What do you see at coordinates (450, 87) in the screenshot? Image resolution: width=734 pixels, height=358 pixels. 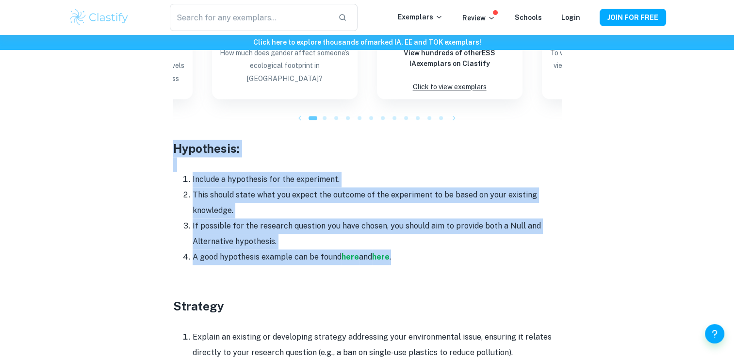 I see `p: Click to view exemplars` at bounding box center [450, 87].